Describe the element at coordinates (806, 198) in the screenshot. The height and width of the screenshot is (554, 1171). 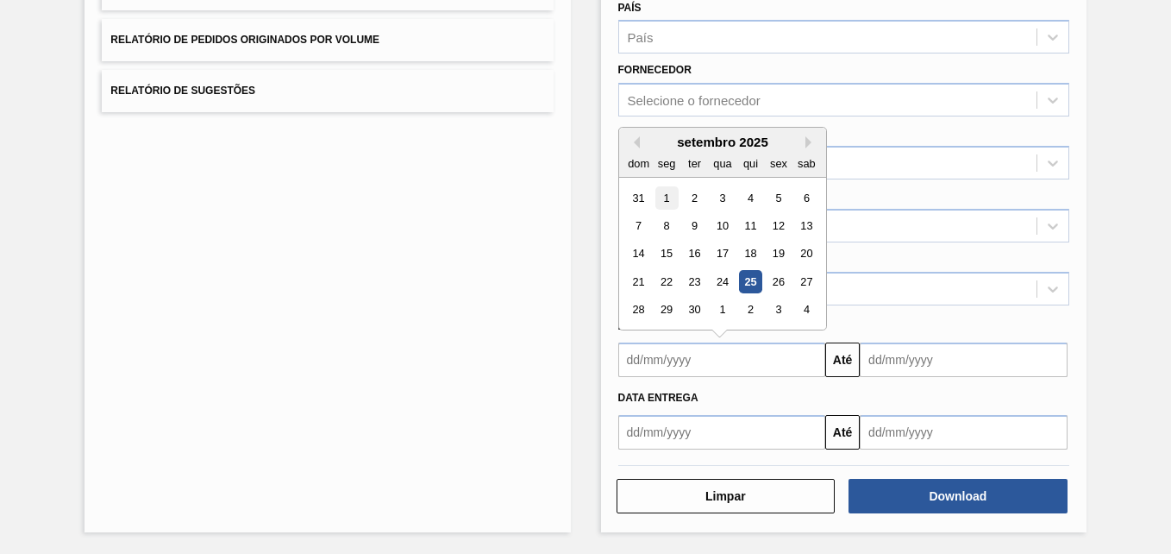
I see `div: Choose sábado, 6 de setembro de 2025` at that location.